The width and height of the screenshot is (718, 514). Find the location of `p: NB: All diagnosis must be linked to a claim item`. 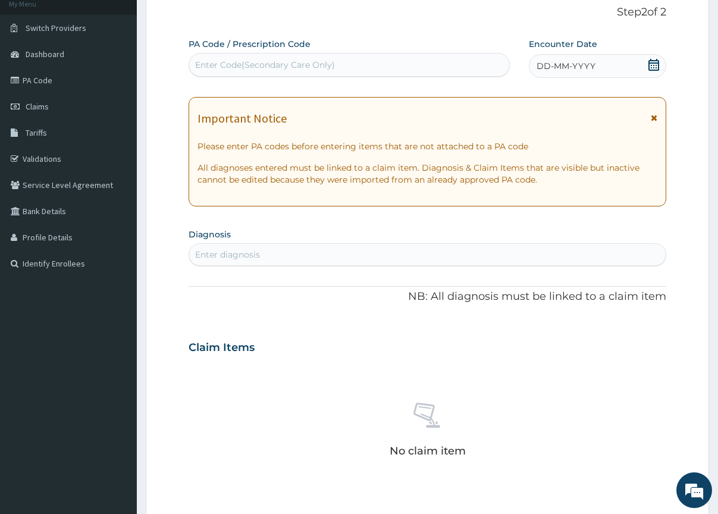

p: NB: All diagnosis must be linked to a claim item is located at coordinates (427, 297).